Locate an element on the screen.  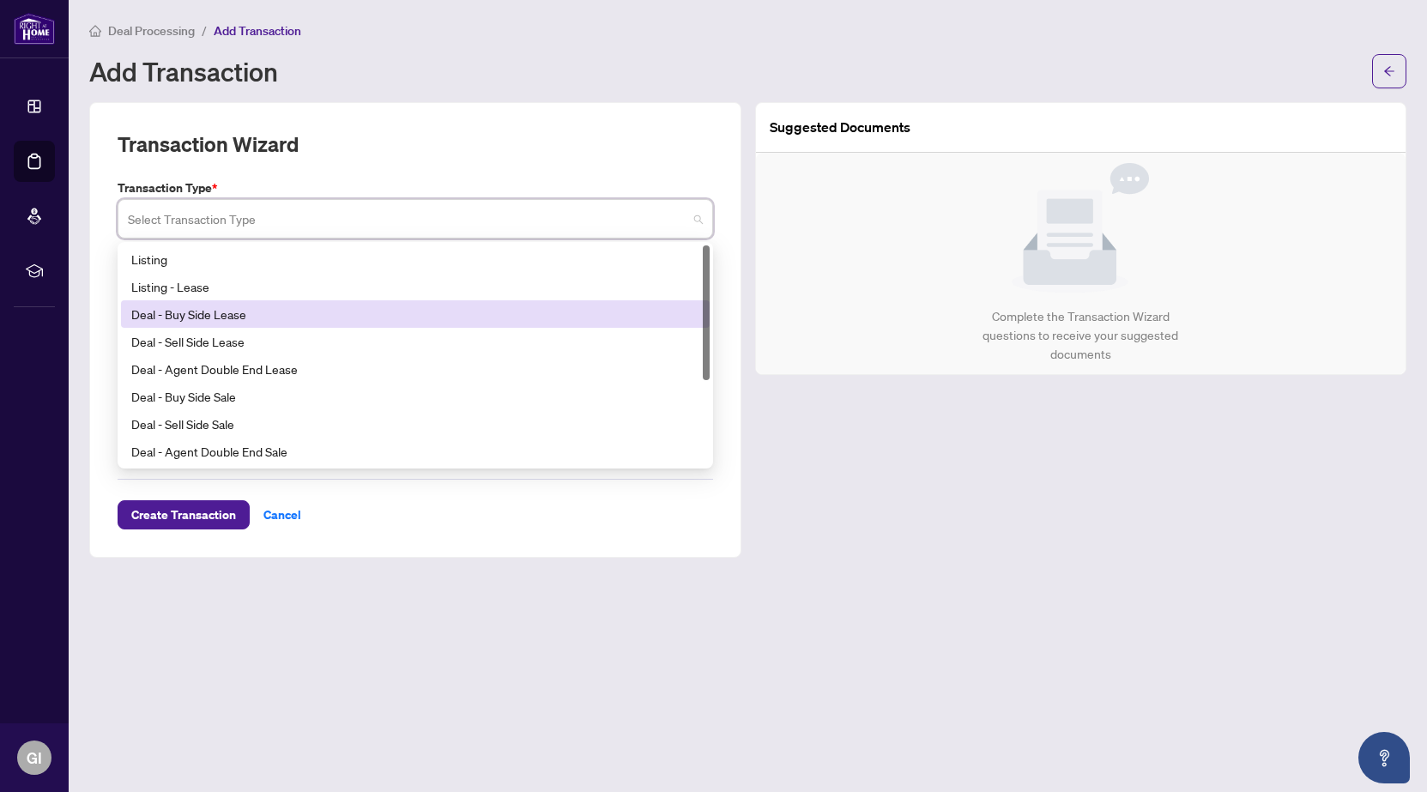
div: Listing is located at coordinates (415, 259).